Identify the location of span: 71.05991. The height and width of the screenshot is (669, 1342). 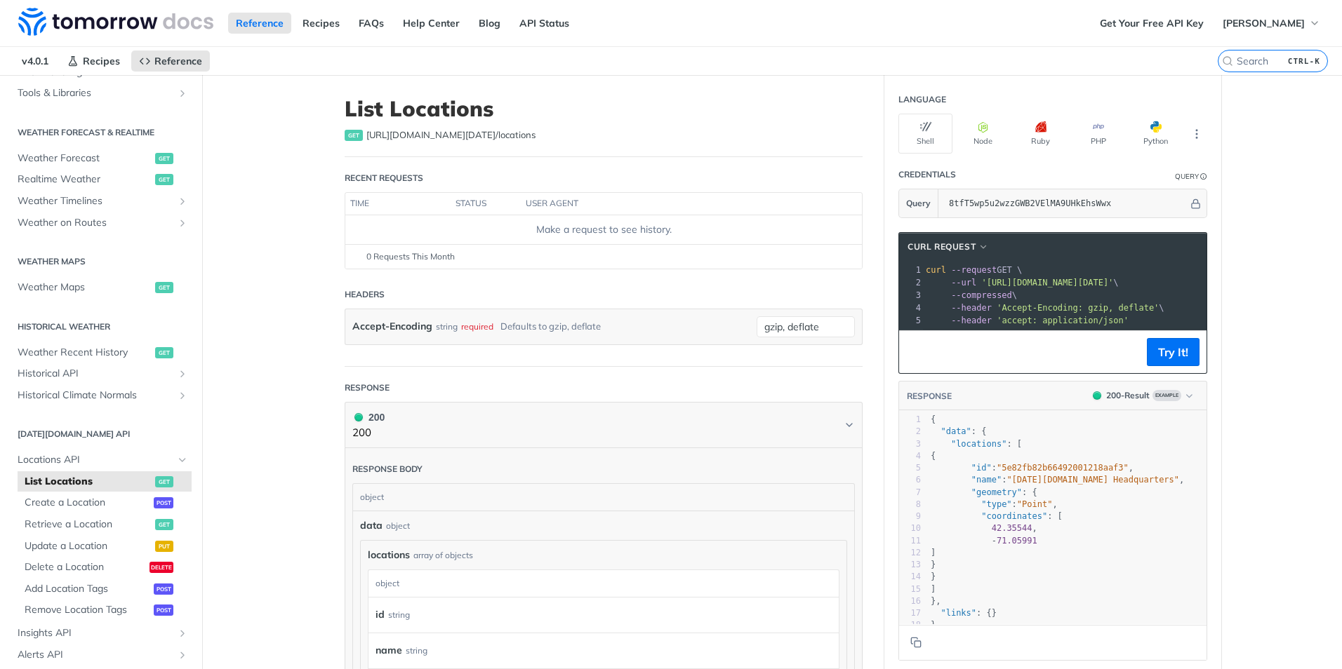
(1017, 541).